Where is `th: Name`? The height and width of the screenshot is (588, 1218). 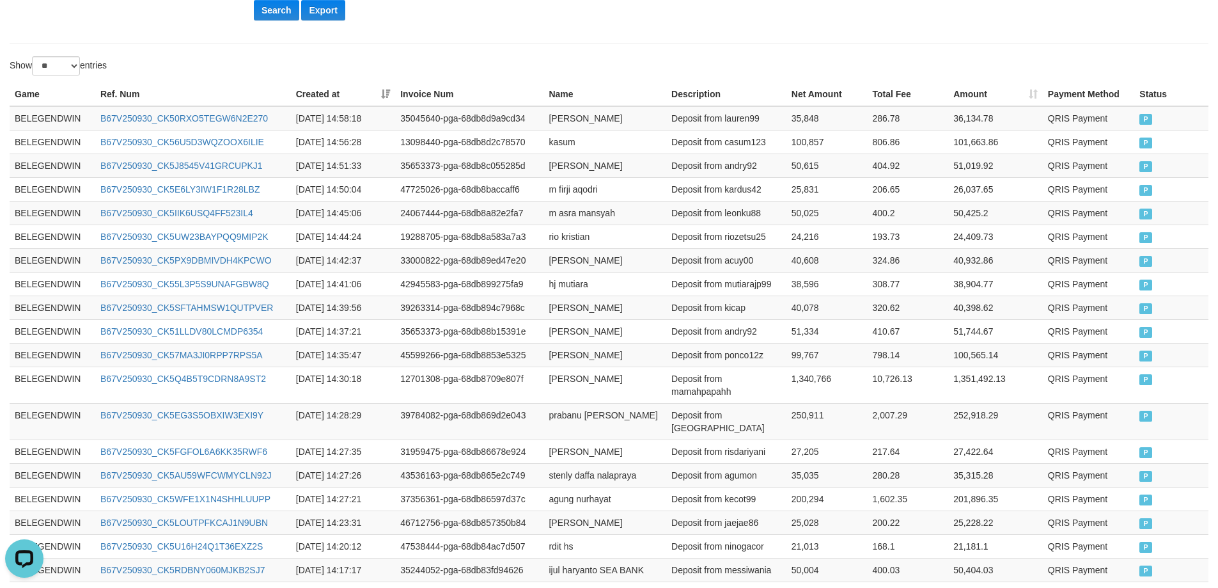 th: Name is located at coordinates (605, 94).